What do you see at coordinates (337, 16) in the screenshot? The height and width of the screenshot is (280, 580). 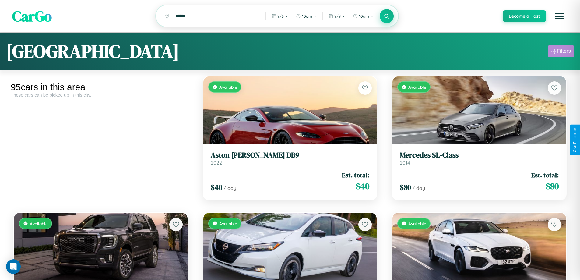 I see `span: 9 / 9` at bounding box center [337, 16].